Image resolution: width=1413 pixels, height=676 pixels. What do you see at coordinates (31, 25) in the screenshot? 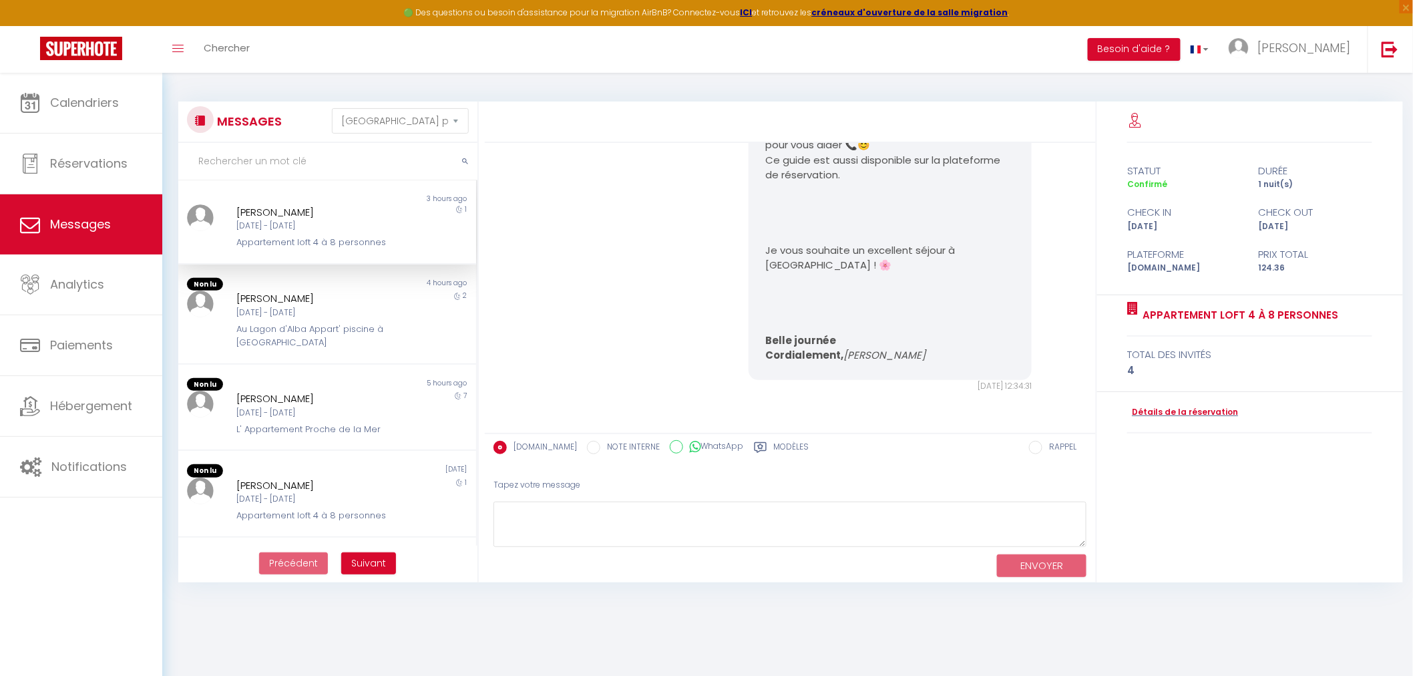
I see `button: Ouvrir le widget de chat LiveChat` at bounding box center [31, 25].